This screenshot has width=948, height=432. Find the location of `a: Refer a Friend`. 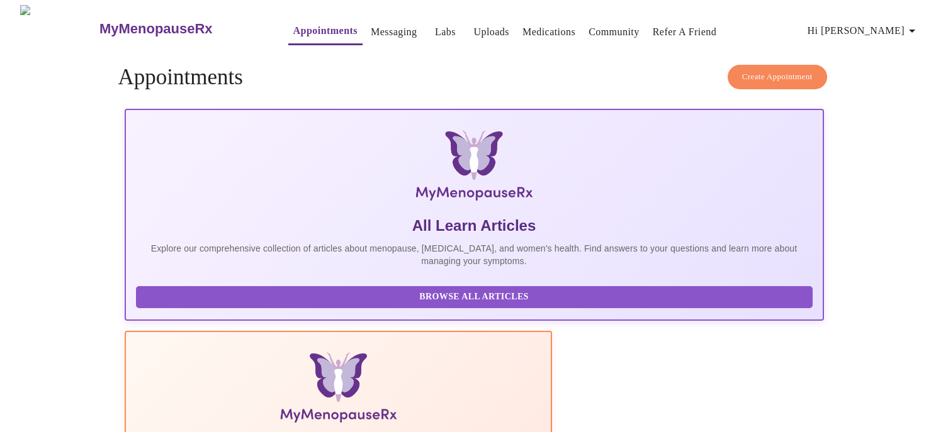

a: Refer a Friend is located at coordinates (685, 32).